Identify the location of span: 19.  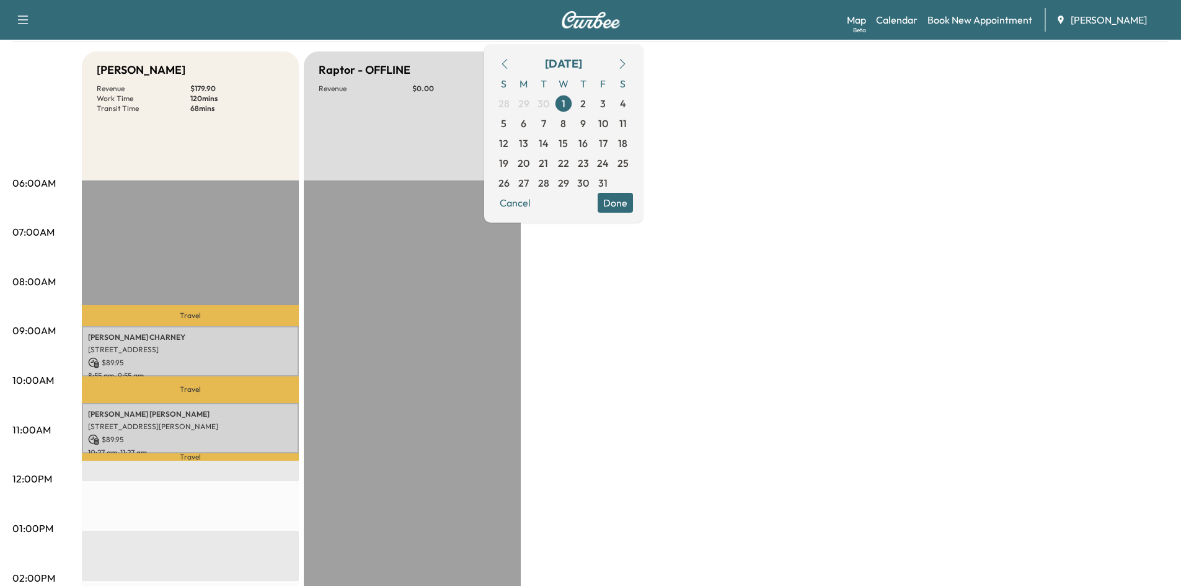
(503, 163).